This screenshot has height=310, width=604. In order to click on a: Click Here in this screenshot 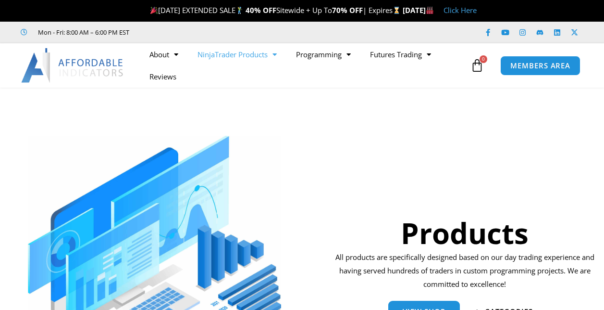, I will do `click(460, 10)`.